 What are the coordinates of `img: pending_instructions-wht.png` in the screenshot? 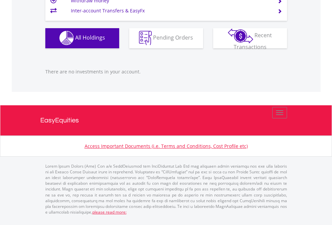 It's located at (145, 38).